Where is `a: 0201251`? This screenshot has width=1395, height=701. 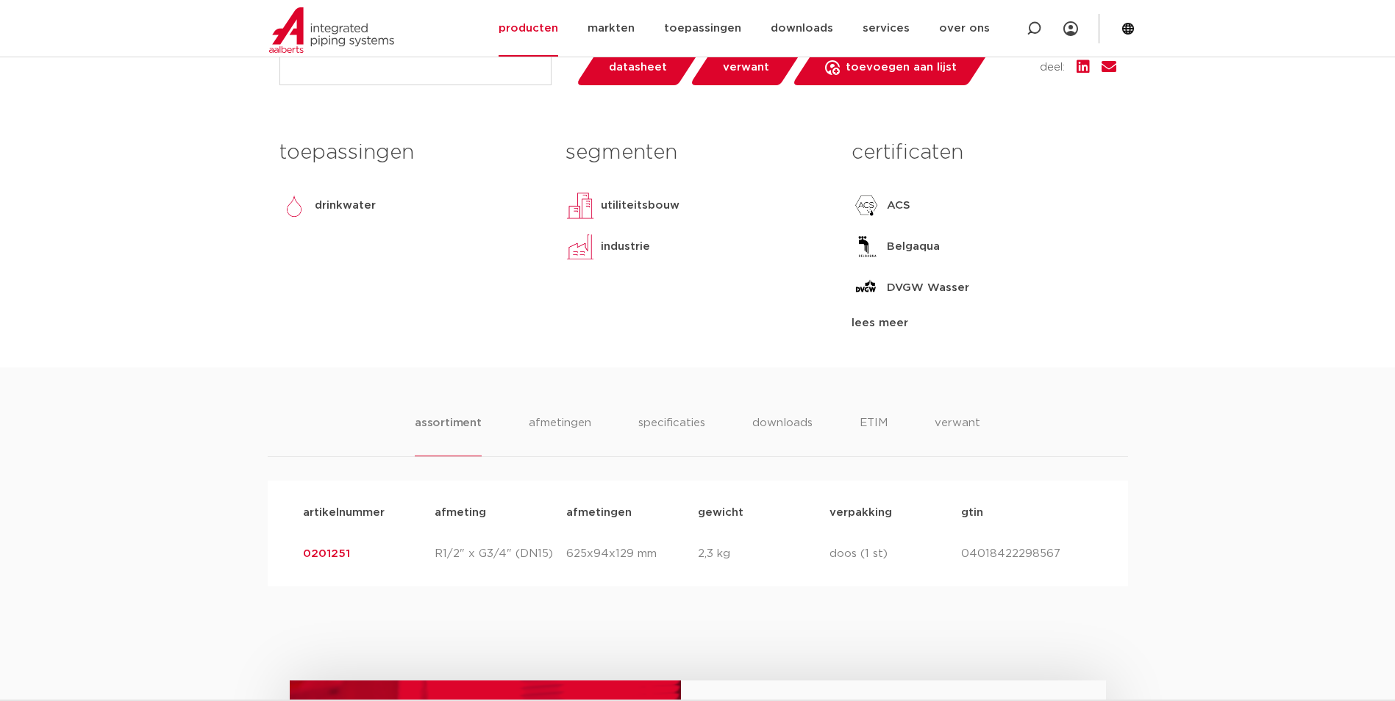
a: 0201251 is located at coordinates (326, 554).